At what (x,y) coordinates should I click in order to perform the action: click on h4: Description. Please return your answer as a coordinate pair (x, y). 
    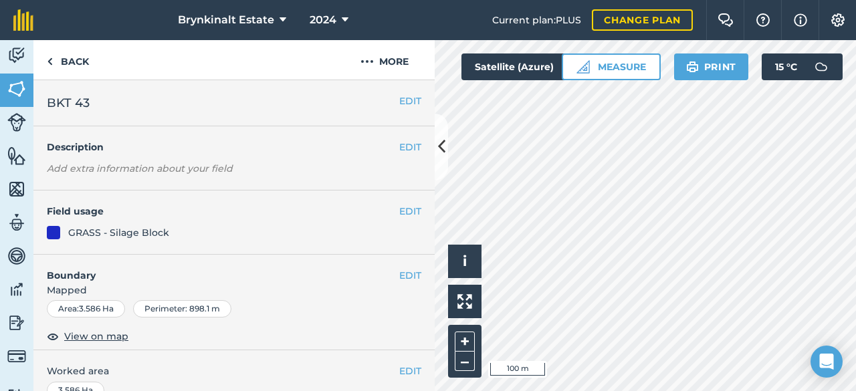
    Looking at the image, I should click on (234, 147).